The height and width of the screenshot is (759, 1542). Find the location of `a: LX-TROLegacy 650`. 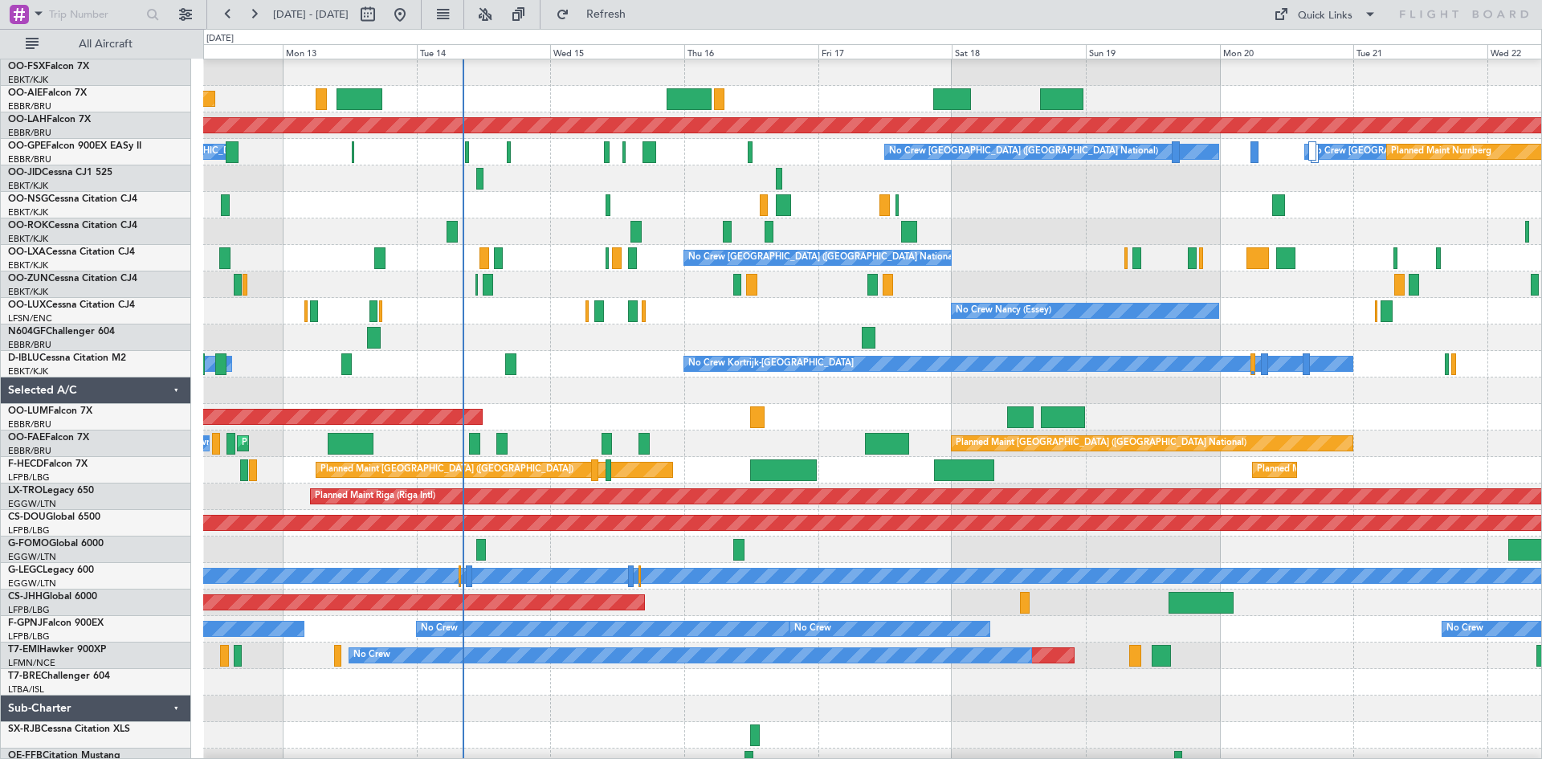

a: LX-TROLegacy 650 is located at coordinates (51, 491).